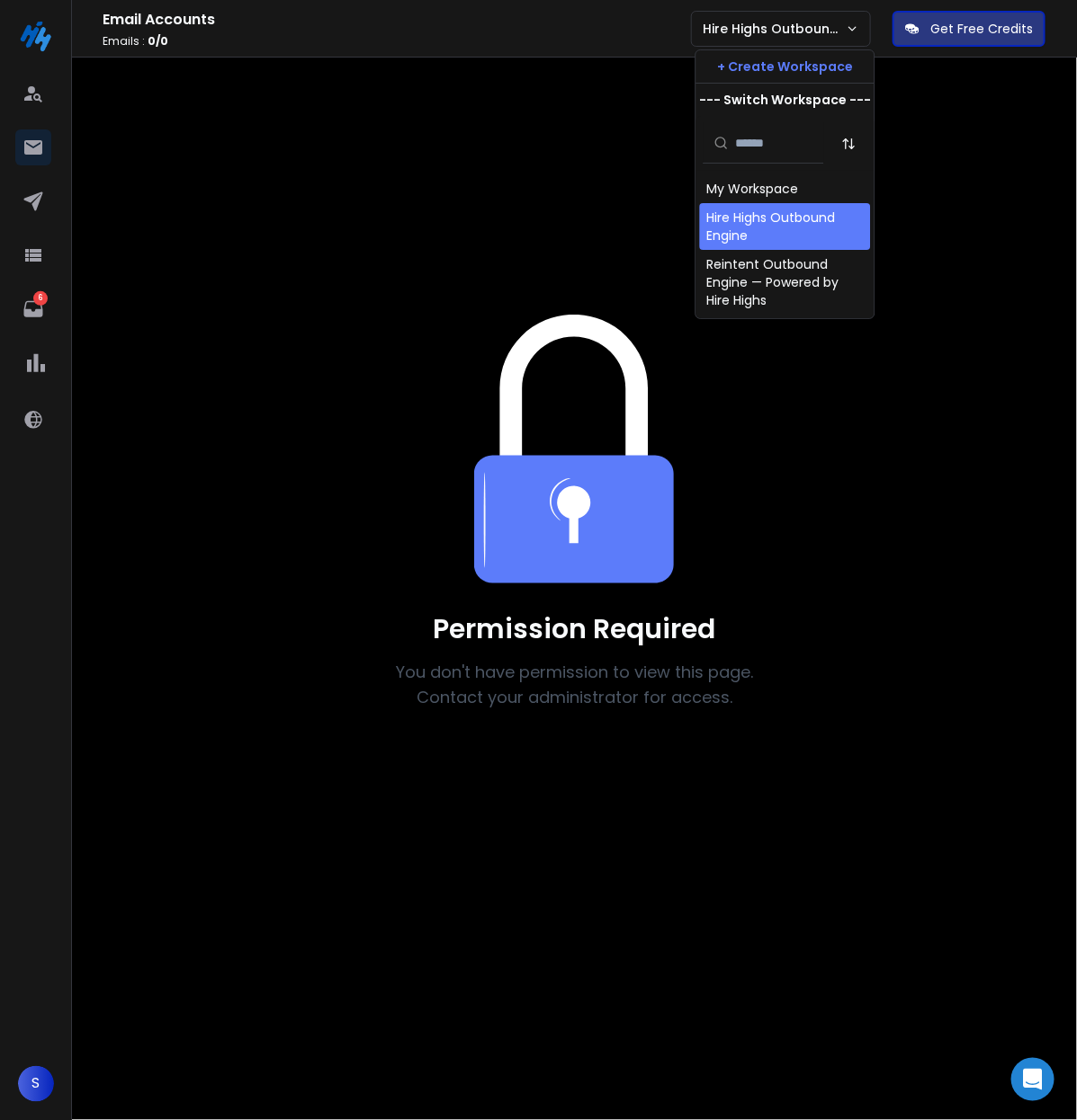  Describe the element at coordinates (784, 67) in the screenshot. I see `p: + Create Workspace` at that location.